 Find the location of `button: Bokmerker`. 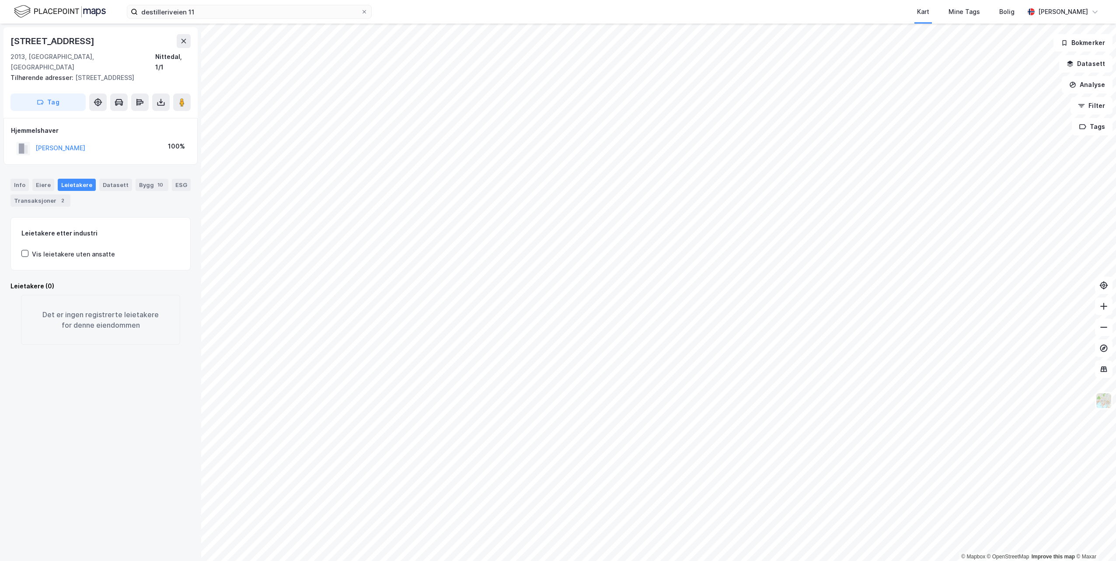

button: Bokmerker is located at coordinates (1083, 43).